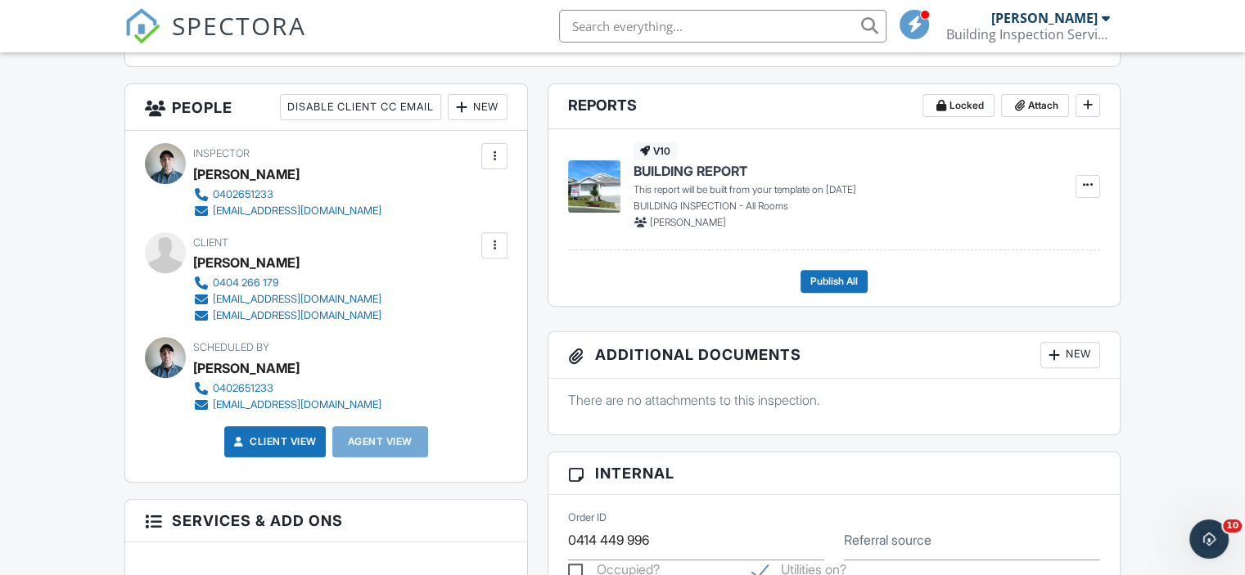 Image resolution: width=1245 pixels, height=575 pixels. I want to click on span: Scheduled By, so click(231, 347).